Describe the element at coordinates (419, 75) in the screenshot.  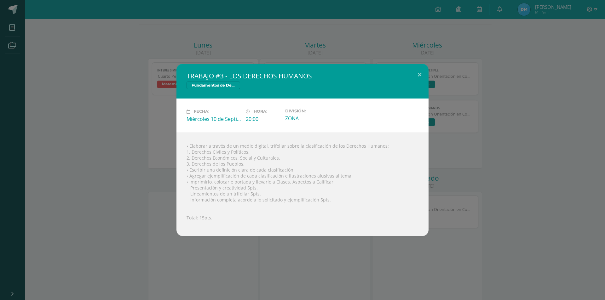
I see `button: Close (Esc)` at that location.